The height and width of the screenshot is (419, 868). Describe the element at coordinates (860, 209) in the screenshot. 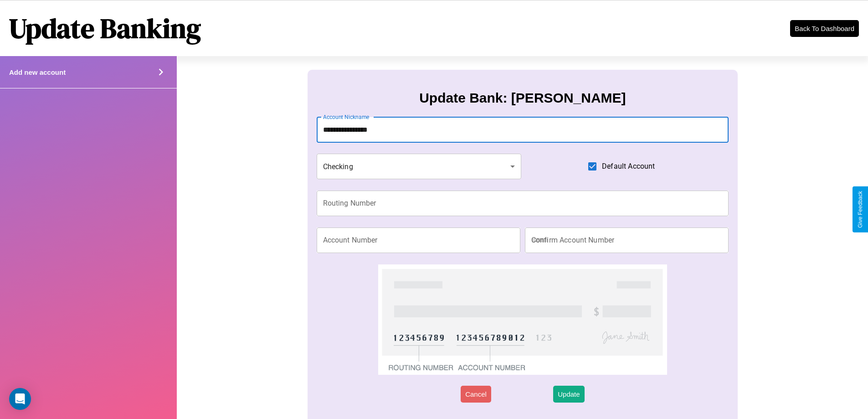

I see `div: Give Feedback` at that location.